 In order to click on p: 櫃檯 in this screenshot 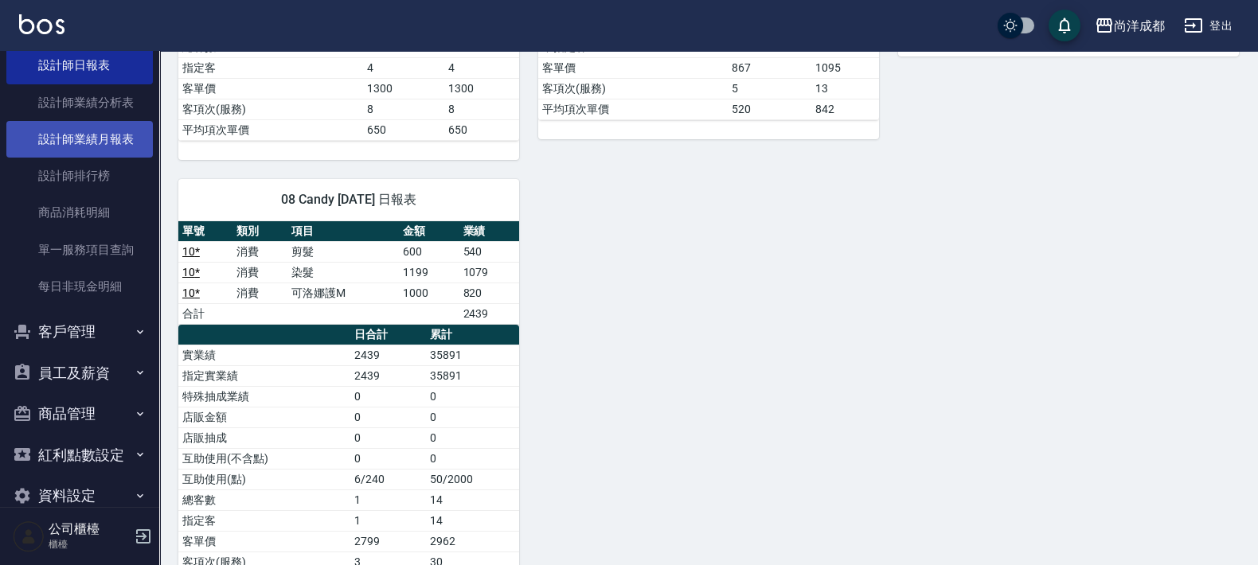, I will do `click(89, 544)`.